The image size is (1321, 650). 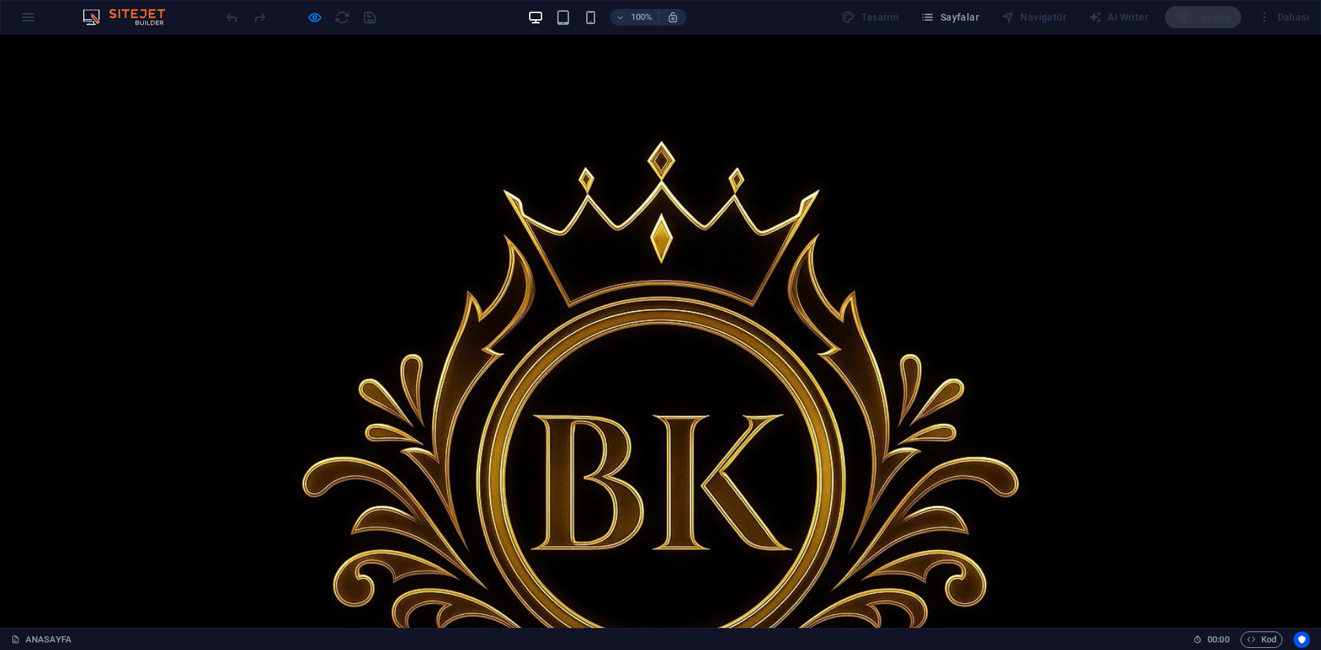 I want to click on i: Yeniden boyutlandırmada yakınlaştırma düzeyini seçilen cihaza uyacak şekilde otomatik olarak ayarla., so click(x=673, y=17).